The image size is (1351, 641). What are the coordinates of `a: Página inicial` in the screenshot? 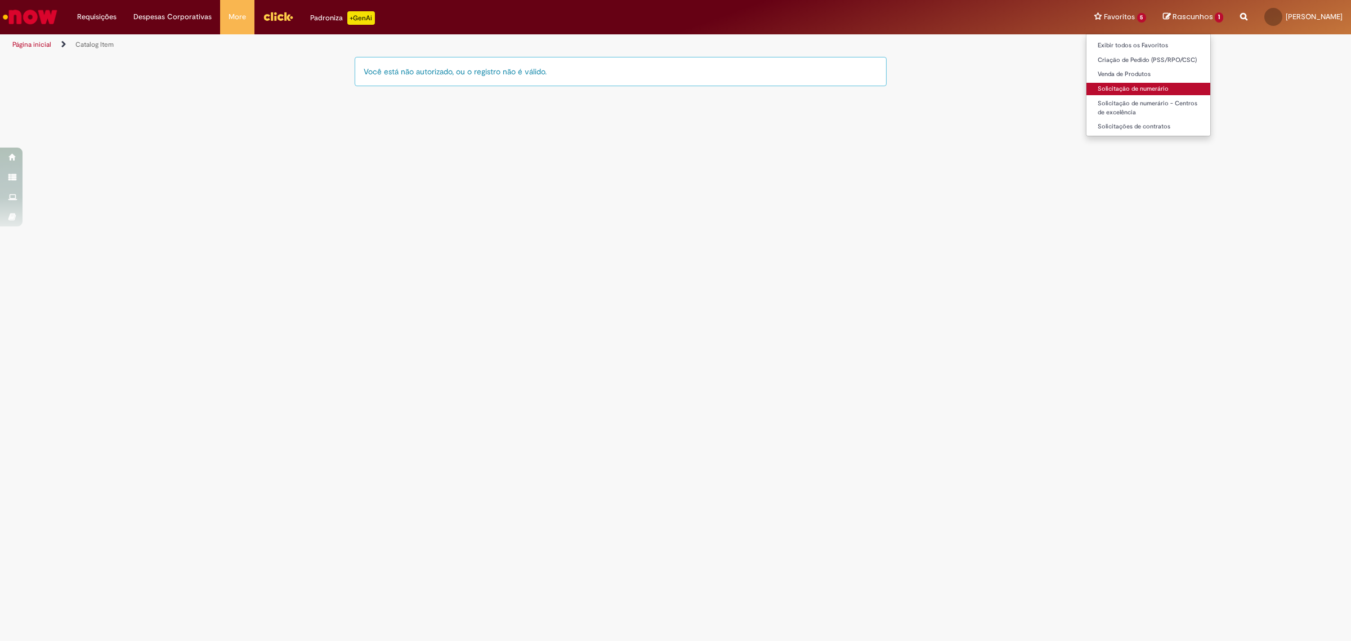 It's located at (32, 44).